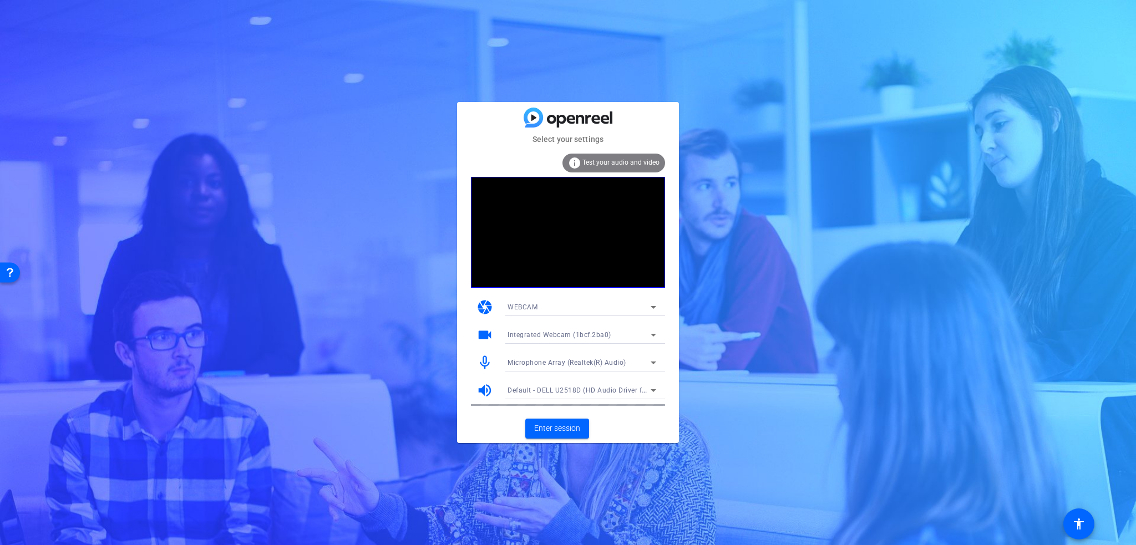 Image resolution: width=1136 pixels, height=545 pixels. Describe the element at coordinates (568, 117) in the screenshot. I see `img: blue-gradient.svg` at that location.